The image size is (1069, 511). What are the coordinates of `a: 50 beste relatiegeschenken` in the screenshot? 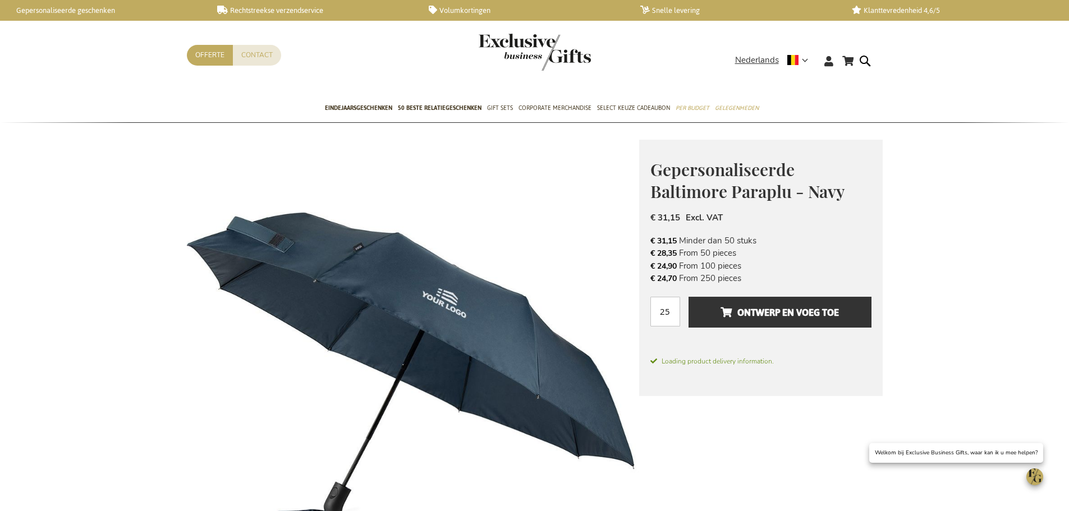 It's located at (440, 109).